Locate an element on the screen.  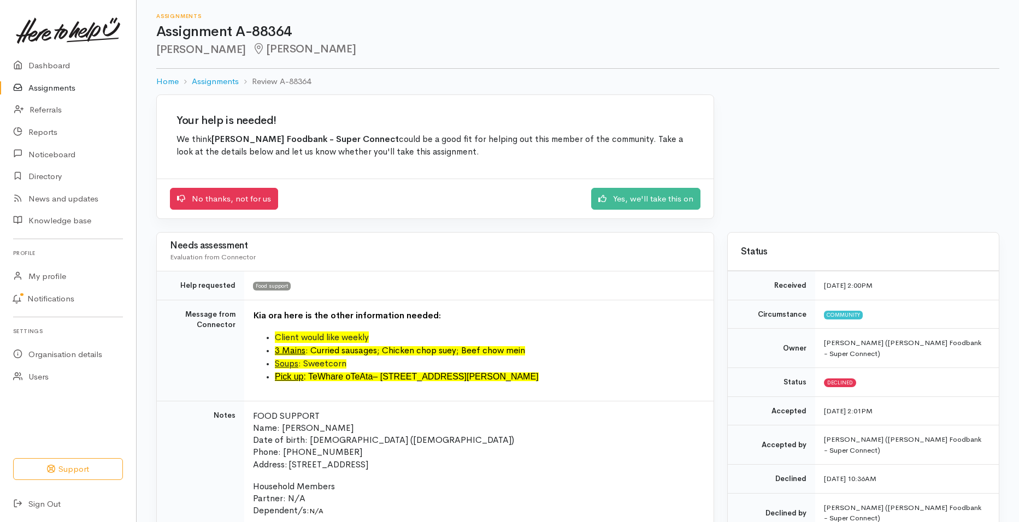
td: Help requested is located at coordinates (200, 286).